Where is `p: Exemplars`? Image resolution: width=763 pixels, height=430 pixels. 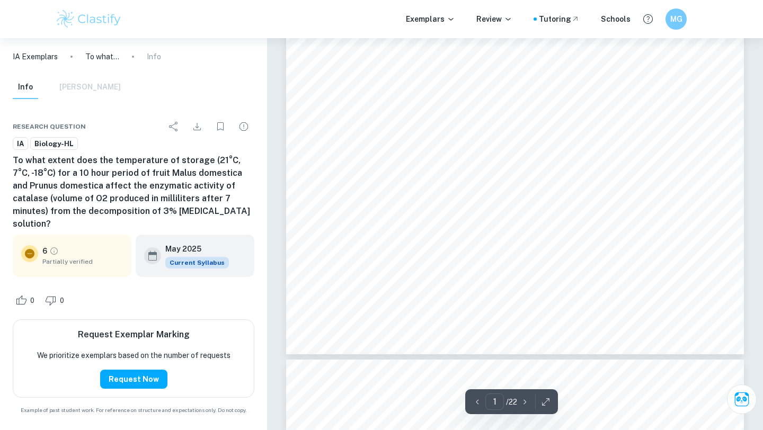 p: Exemplars is located at coordinates (430, 19).